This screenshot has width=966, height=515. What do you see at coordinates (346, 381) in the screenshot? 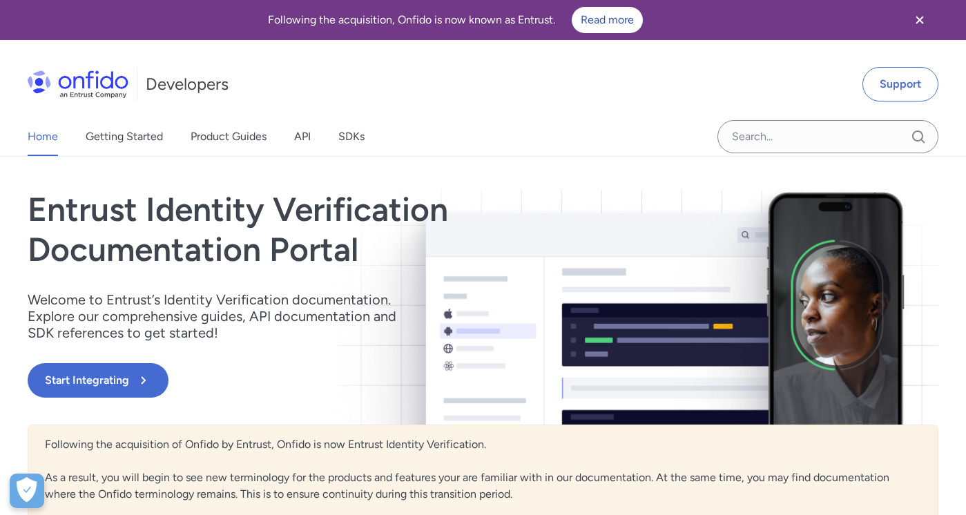
I see `a: Start Integrating` at bounding box center [346, 381].